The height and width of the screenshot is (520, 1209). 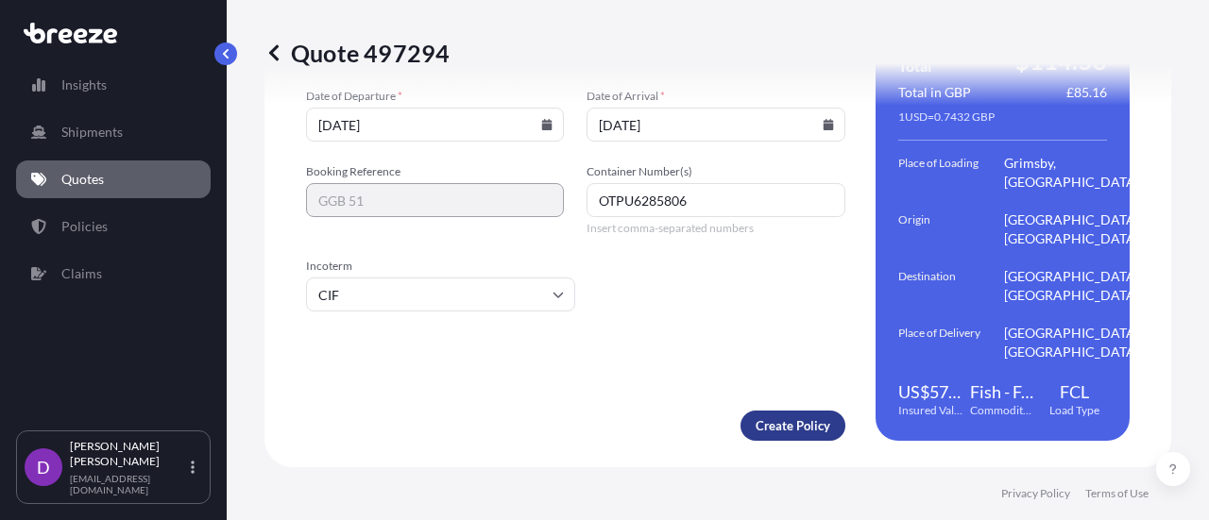 What do you see at coordinates (951, 173) in the screenshot?
I see `span: Place of Loading` at bounding box center [951, 173].